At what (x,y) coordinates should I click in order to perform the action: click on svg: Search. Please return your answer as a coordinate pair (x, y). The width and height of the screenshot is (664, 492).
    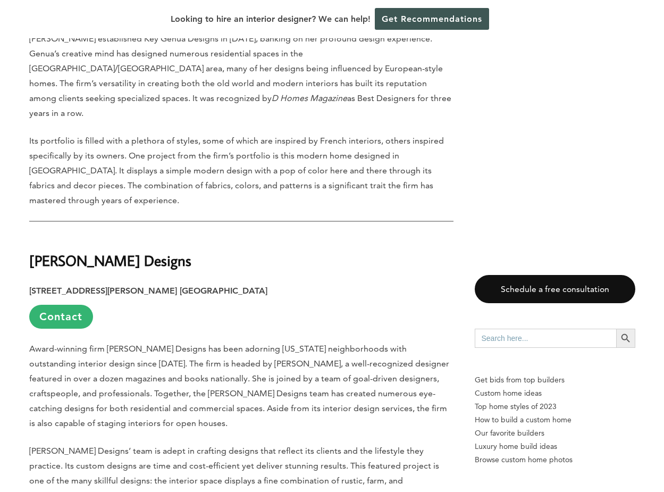
    Looking at the image, I should click on (626, 338).